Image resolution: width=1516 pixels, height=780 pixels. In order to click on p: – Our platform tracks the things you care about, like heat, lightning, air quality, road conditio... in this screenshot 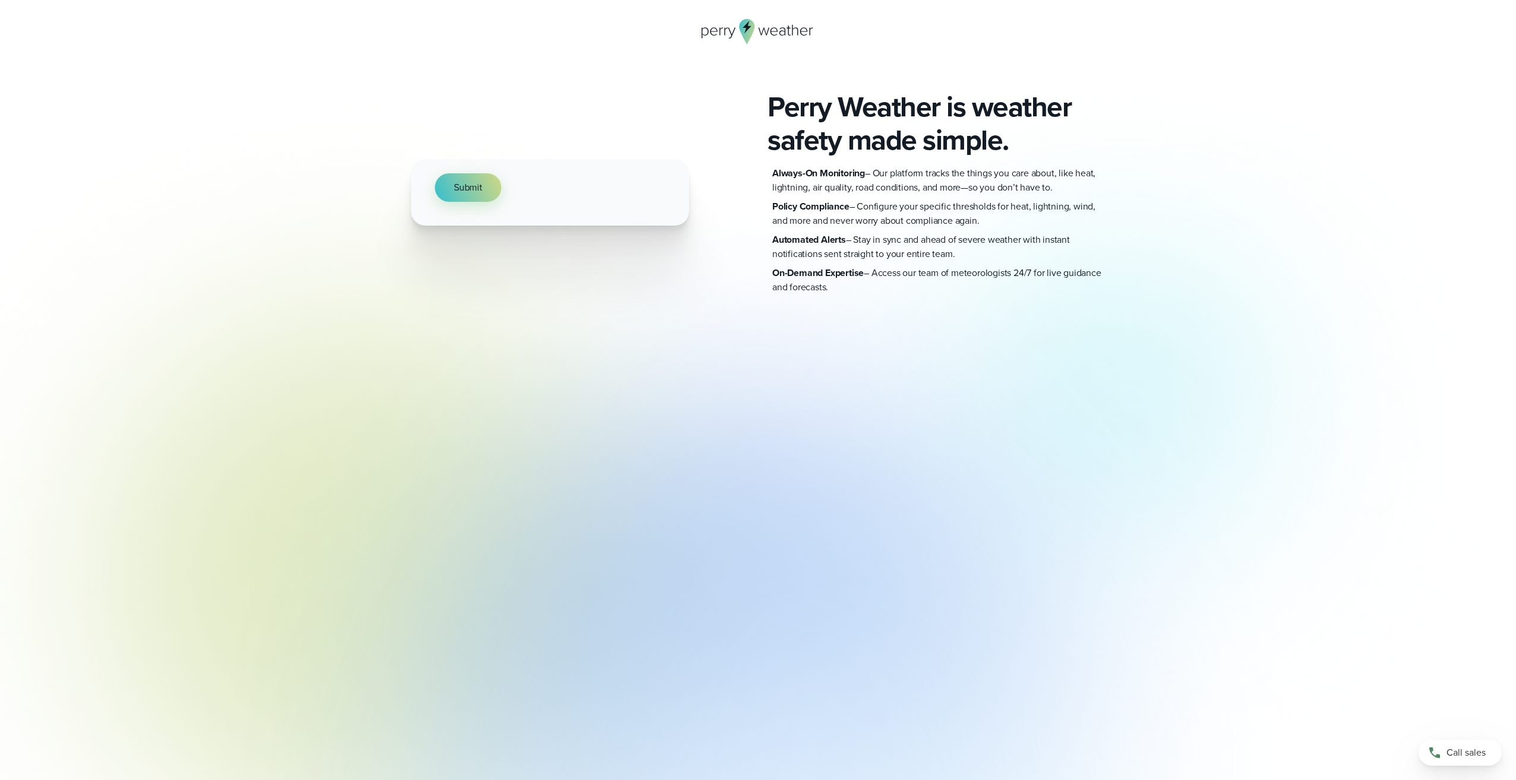, I will do `click(938, 181)`.